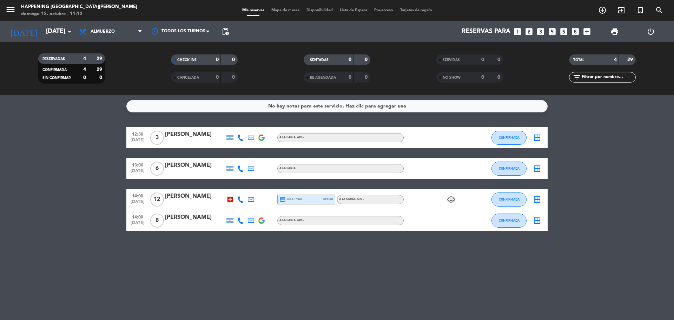 The height and width of the screenshot is (320, 674). Describe the element at coordinates (69, 32) in the screenshot. I see `i: arrow_drop_down` at that location.